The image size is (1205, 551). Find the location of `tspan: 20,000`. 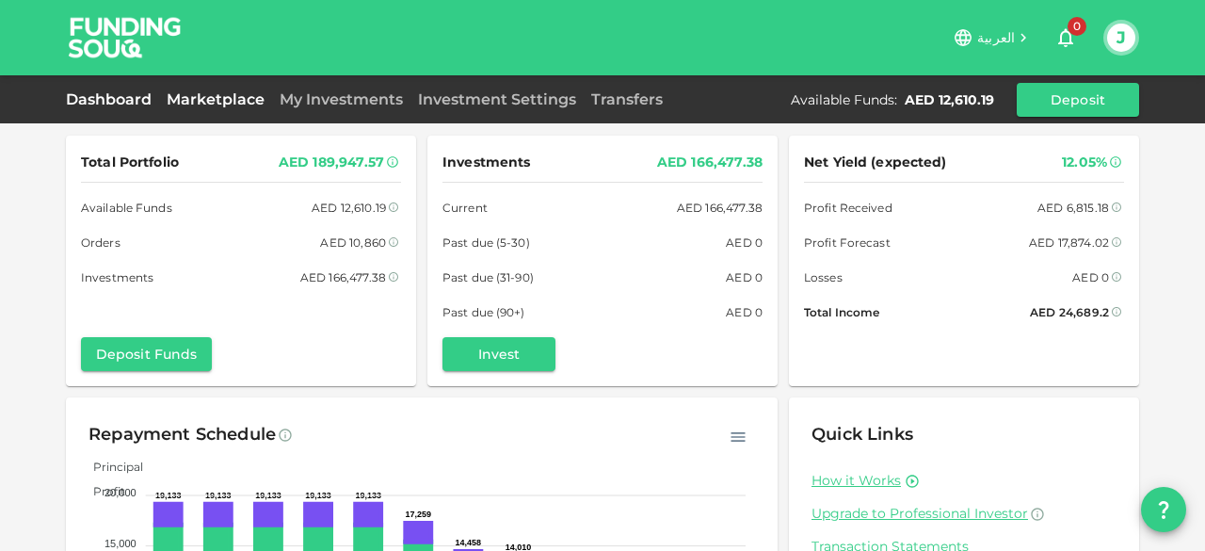

tspan: 20,000 is located at coordinates (121, 492).